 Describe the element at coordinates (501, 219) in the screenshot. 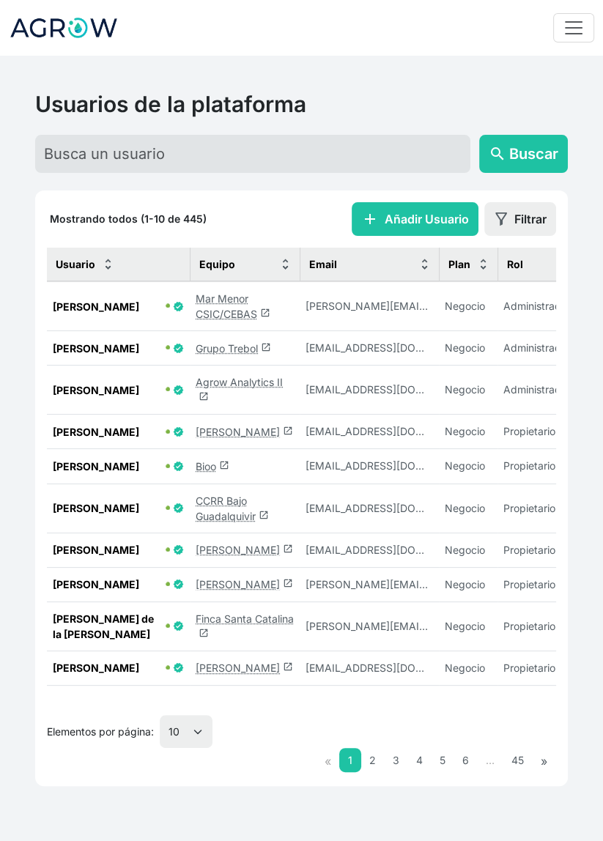

I see `img: filter` at that location.